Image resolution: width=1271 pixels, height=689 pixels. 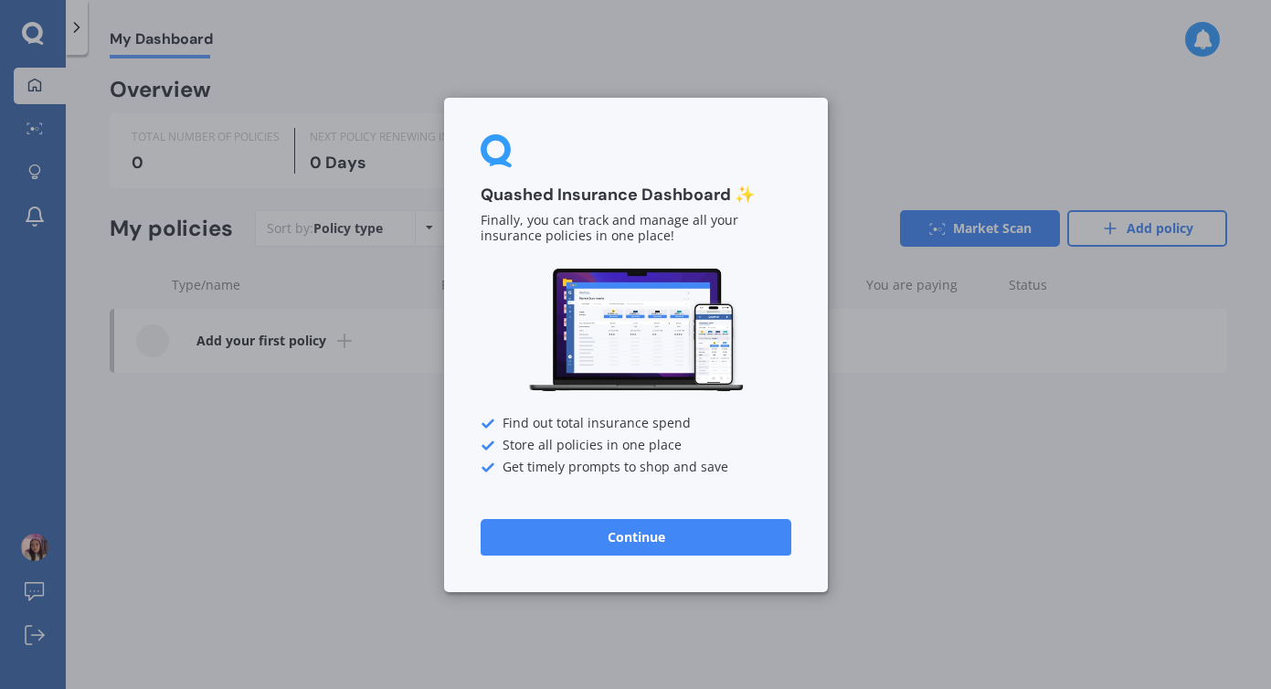 What do you see at coordinates (636, 423) in the screenshot?
I see `div: Find out total insurance spend` at bounding box center [636, 423].